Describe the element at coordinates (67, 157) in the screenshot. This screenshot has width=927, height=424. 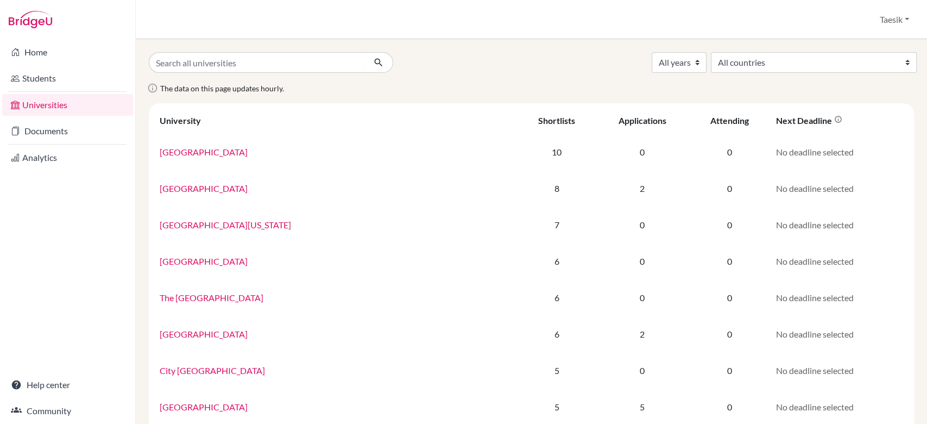
I see `a: Analytics` at that location.